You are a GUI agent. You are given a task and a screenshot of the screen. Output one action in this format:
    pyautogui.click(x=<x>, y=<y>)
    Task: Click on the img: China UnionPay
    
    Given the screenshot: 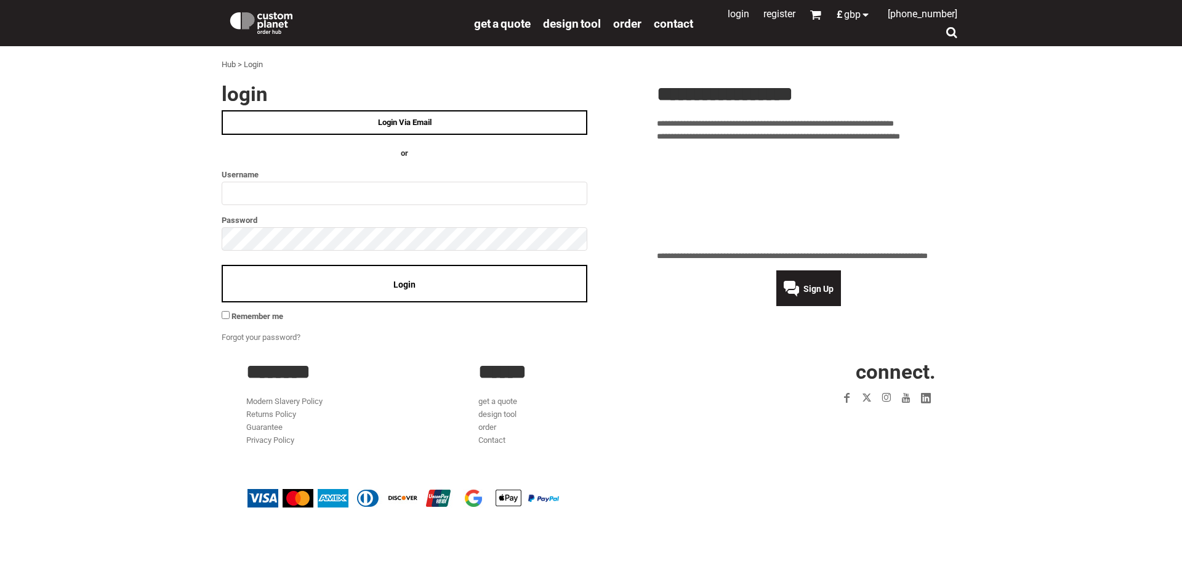 What is the action you would take?
    pyautogui.click(x=438, y=498)
    